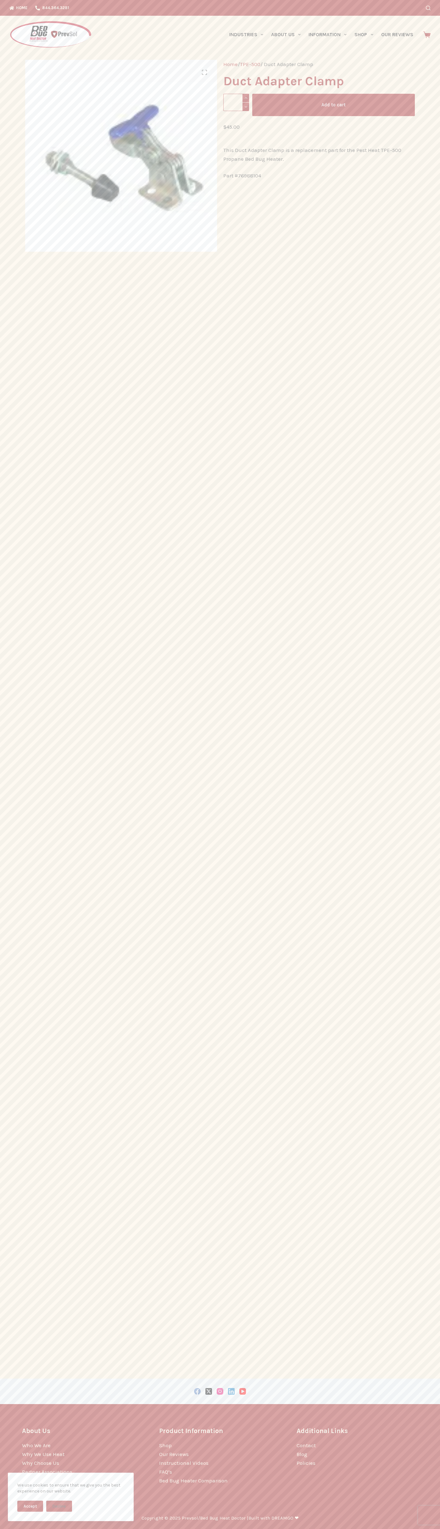 The image size is (440, 1529). I want to click on h3: Product Information, so click(220, 1431).